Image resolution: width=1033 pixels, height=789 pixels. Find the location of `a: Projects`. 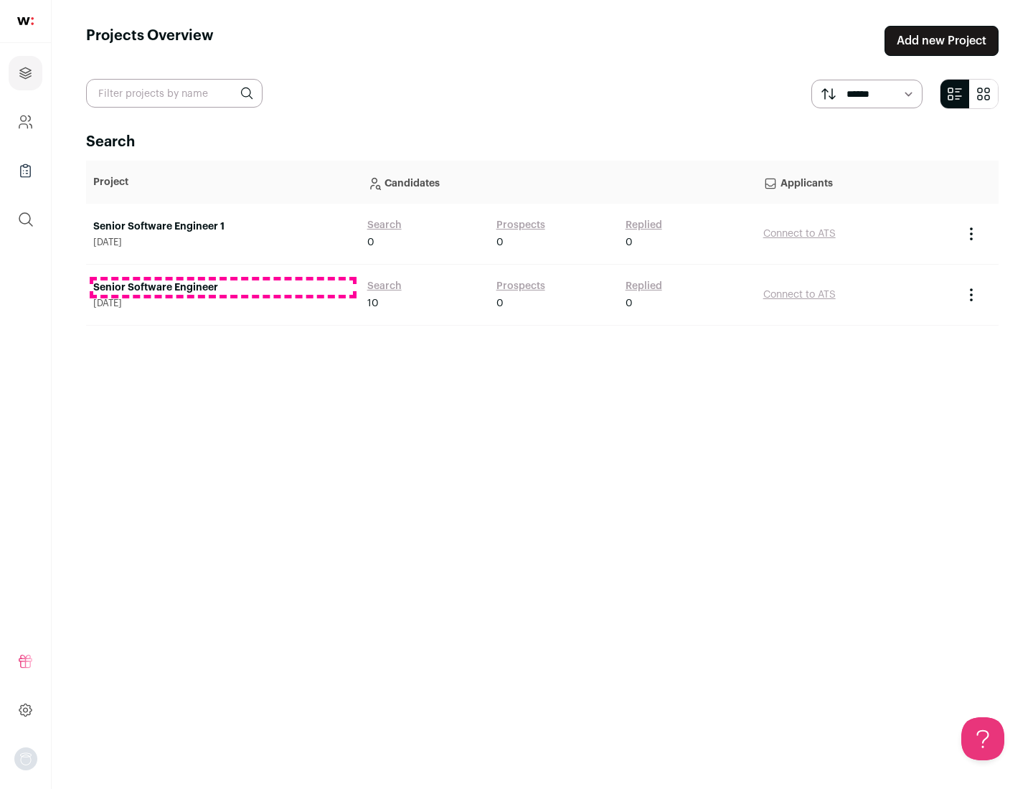

a: Projects is located at coordinates (25, 73).